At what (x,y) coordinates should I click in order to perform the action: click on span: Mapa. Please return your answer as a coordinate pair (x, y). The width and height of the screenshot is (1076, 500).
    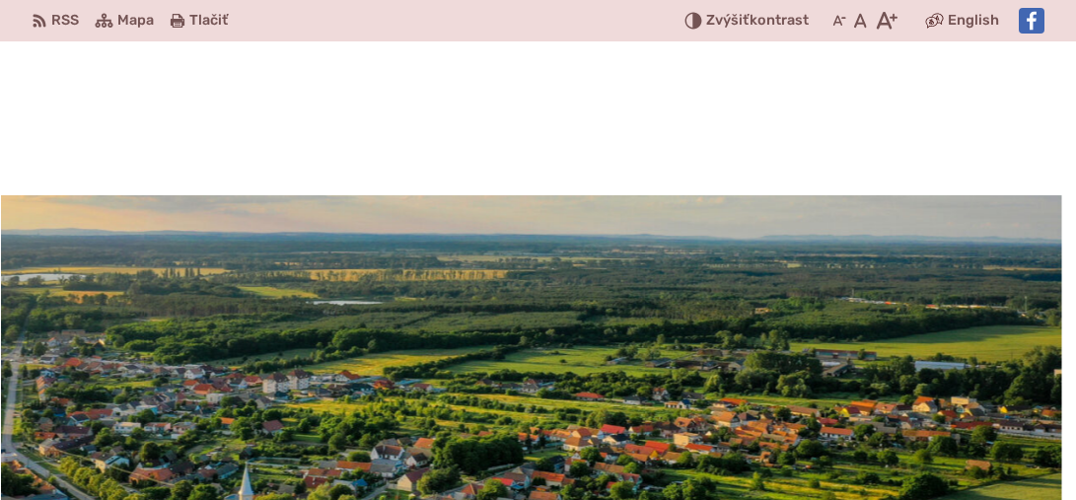
    Looking at the image, I should click on (135, 21).